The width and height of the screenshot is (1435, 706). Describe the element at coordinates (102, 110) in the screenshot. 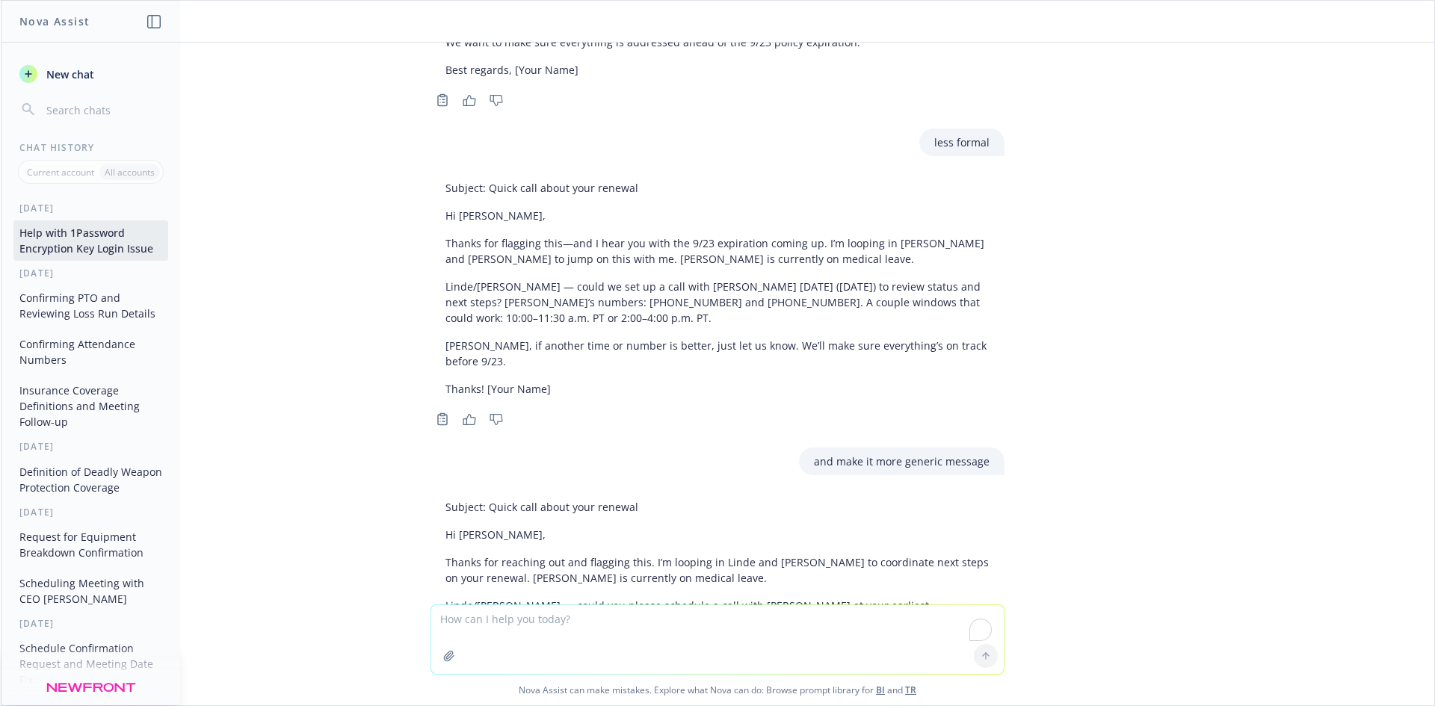

I see `input: Search chats` at that location.